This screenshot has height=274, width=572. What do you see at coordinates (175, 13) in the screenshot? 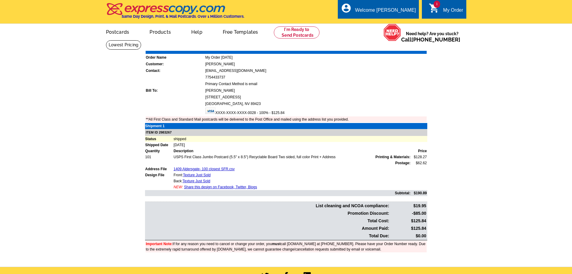
I see `a: Same Day Design, Print, & Mail Postcards. Over 1 Million Customers.` at bounding box center [175, 13].